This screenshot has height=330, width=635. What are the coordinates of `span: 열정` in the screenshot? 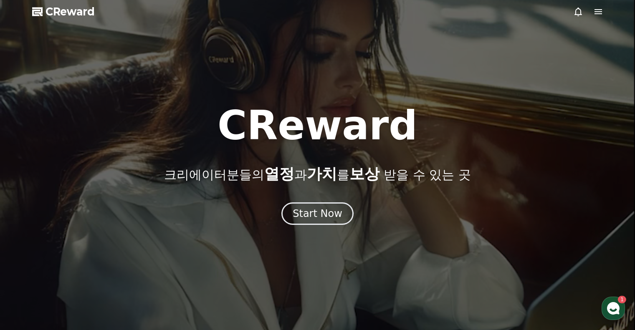 It's located at (279, 174).